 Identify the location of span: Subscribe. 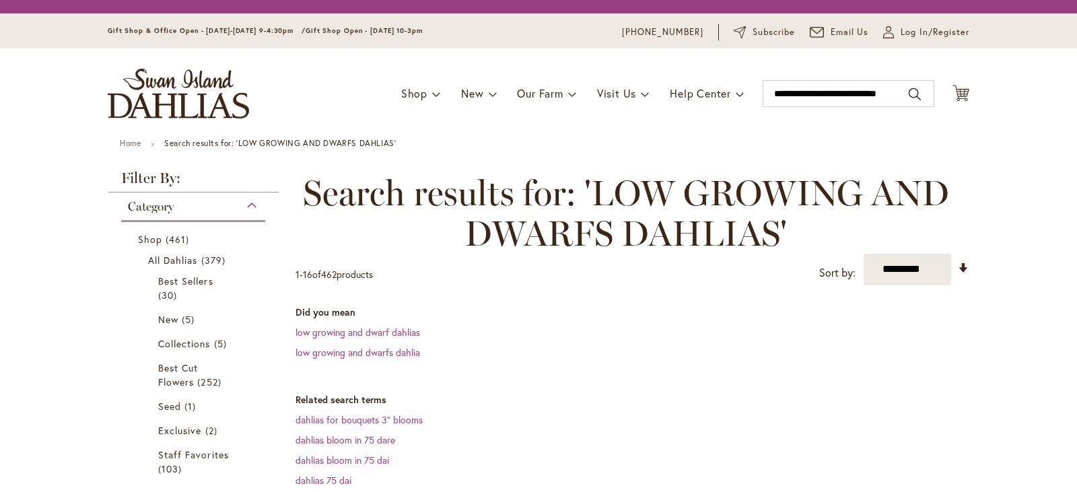
(773, 32).